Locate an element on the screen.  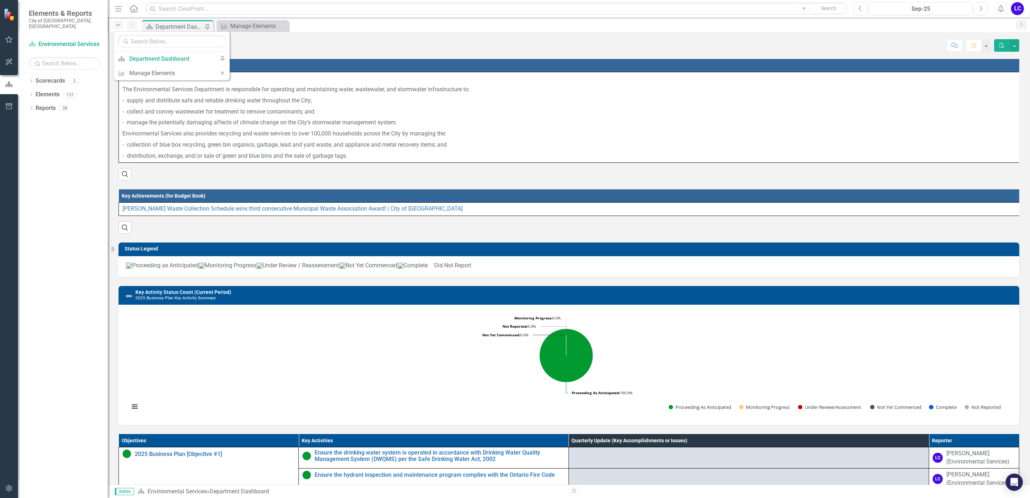
tspan: Not Reported: is located at coordinates (515, 326).